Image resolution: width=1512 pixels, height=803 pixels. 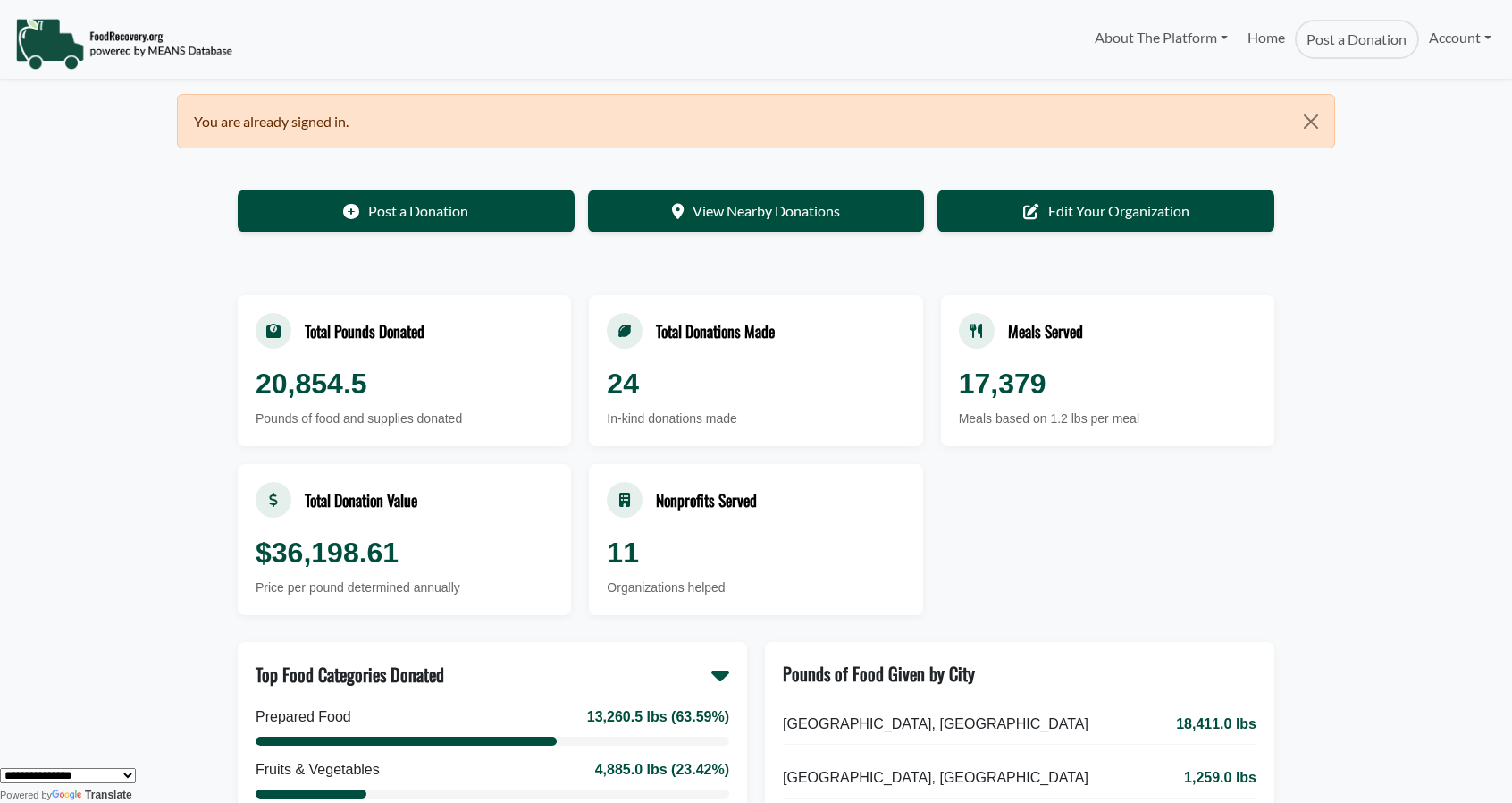 What do you see at coordinates (404, 384) in the screenshot?
I see `div: 20,854.5` at bounding box center [404, 384].